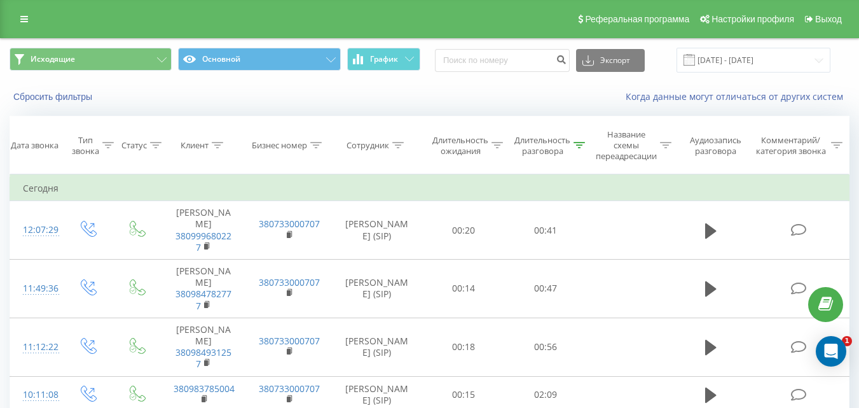 The height and width of the screenshot is (408, 859). I want to click on div: Аудиозапись разговора, so click(716, 146).